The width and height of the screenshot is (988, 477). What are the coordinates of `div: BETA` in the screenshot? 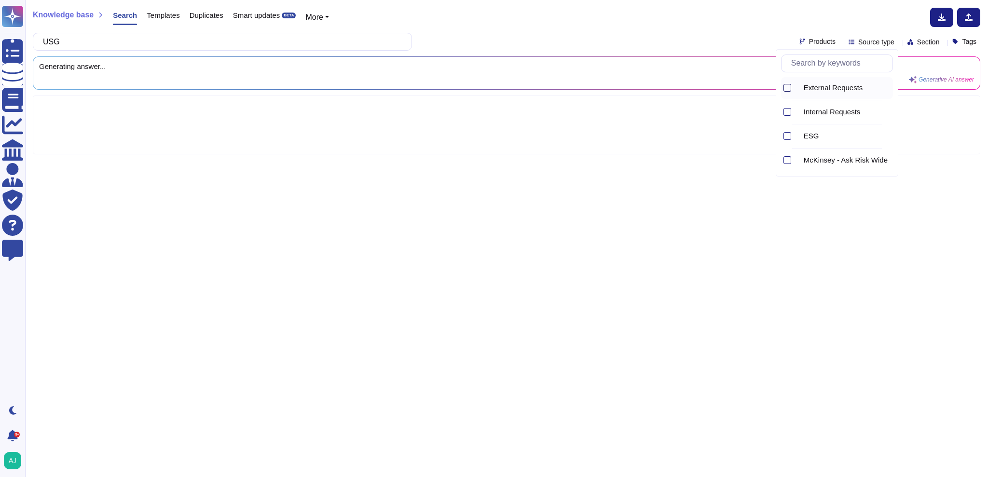 It's located at (289, 15).